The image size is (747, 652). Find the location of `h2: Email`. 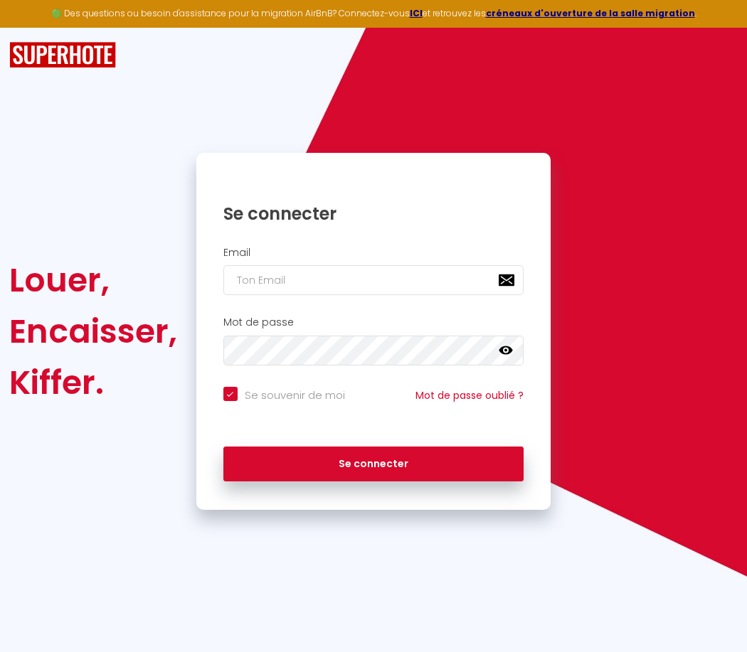

h2: Email is located at coordinates (373, 252).